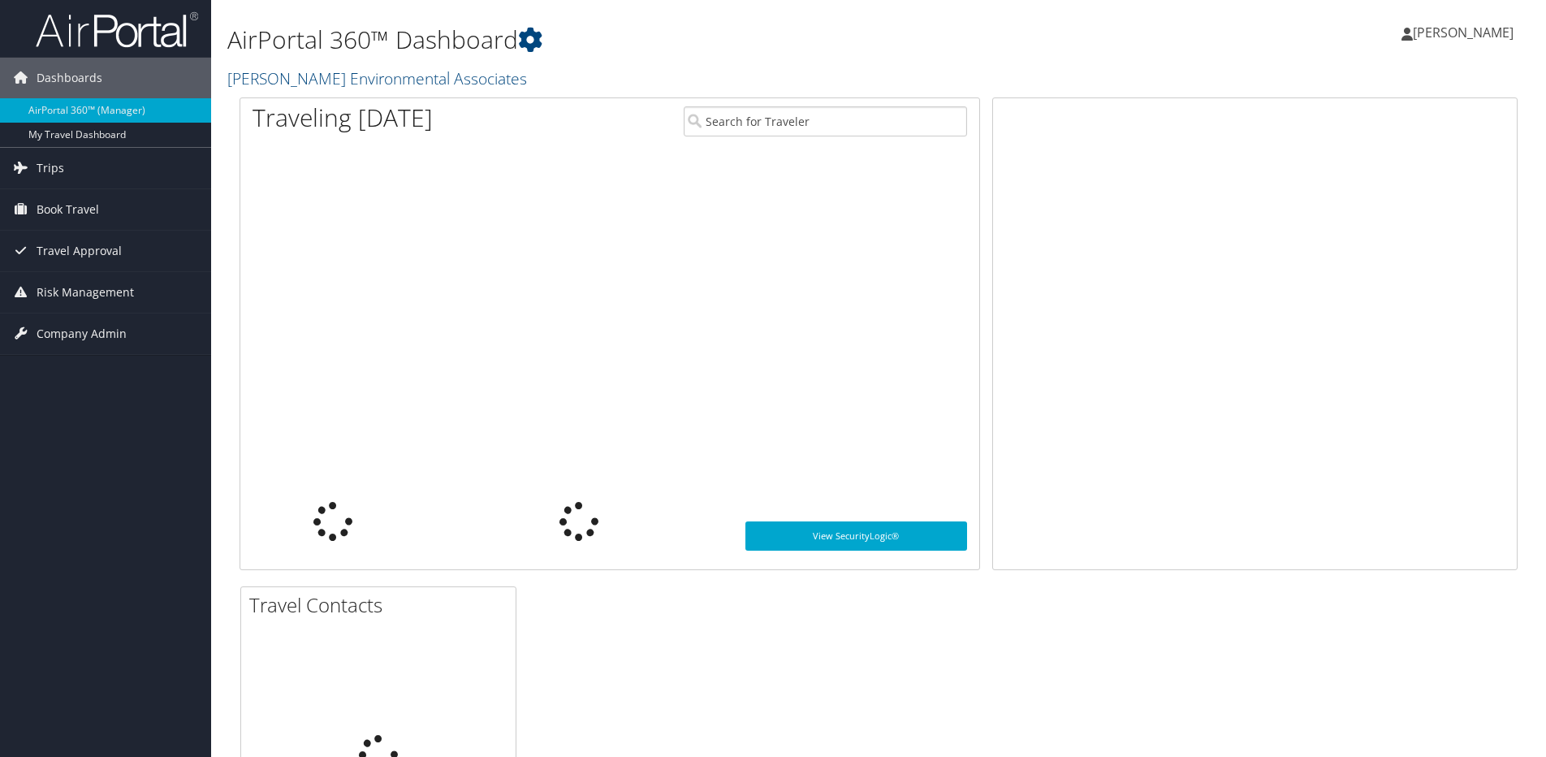  Describe the element at coordinates (69, 78) in the screenshot. I see `span: Dashboards` at that location.